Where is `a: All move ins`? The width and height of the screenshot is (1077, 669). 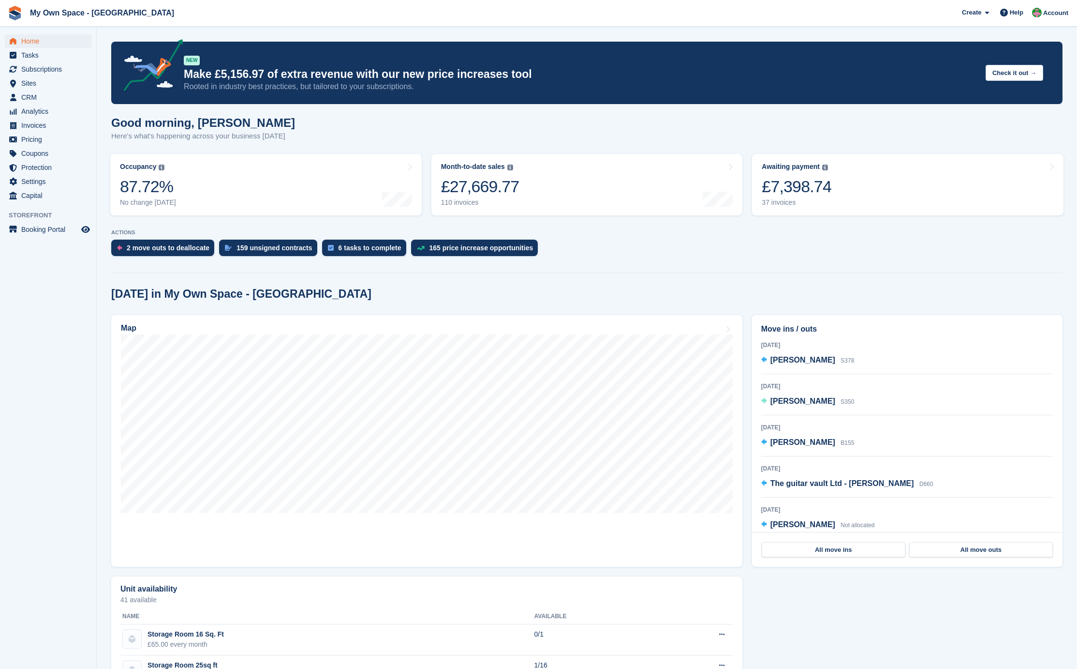 a: All move ins is located at coordinates (833, 550).